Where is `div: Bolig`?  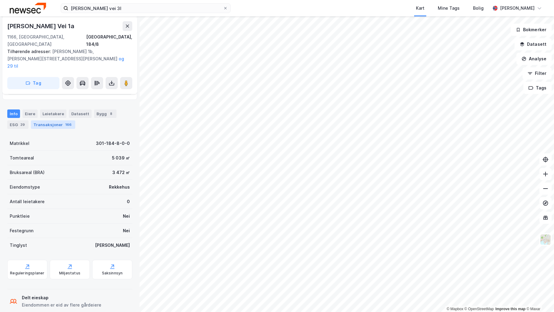 div: Bolig is located at coordinates (478, 8).